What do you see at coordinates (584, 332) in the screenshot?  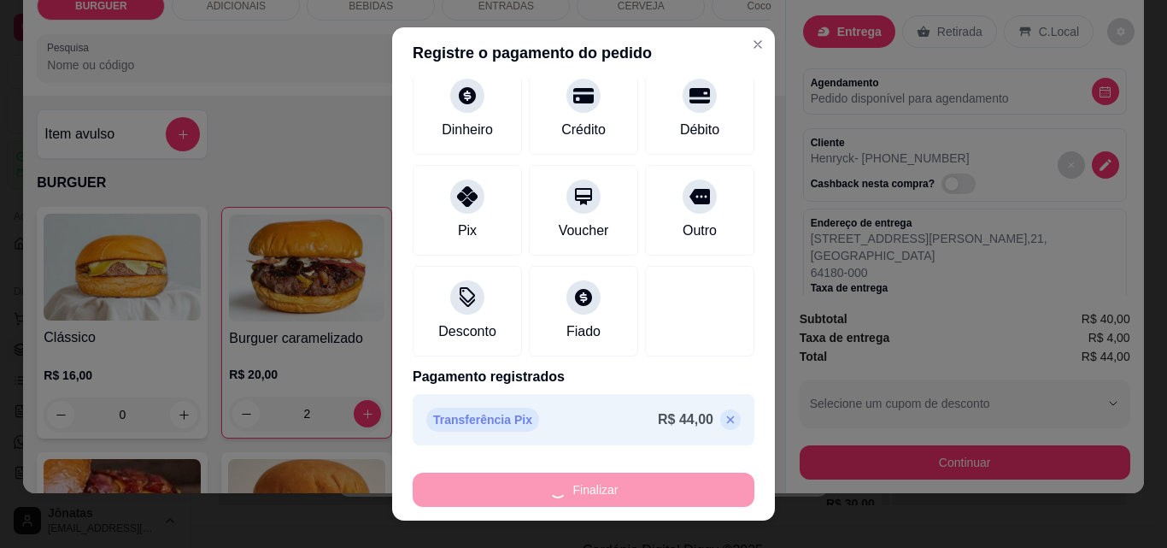 I see `div: Fiado` at bounding box center [584, 332].